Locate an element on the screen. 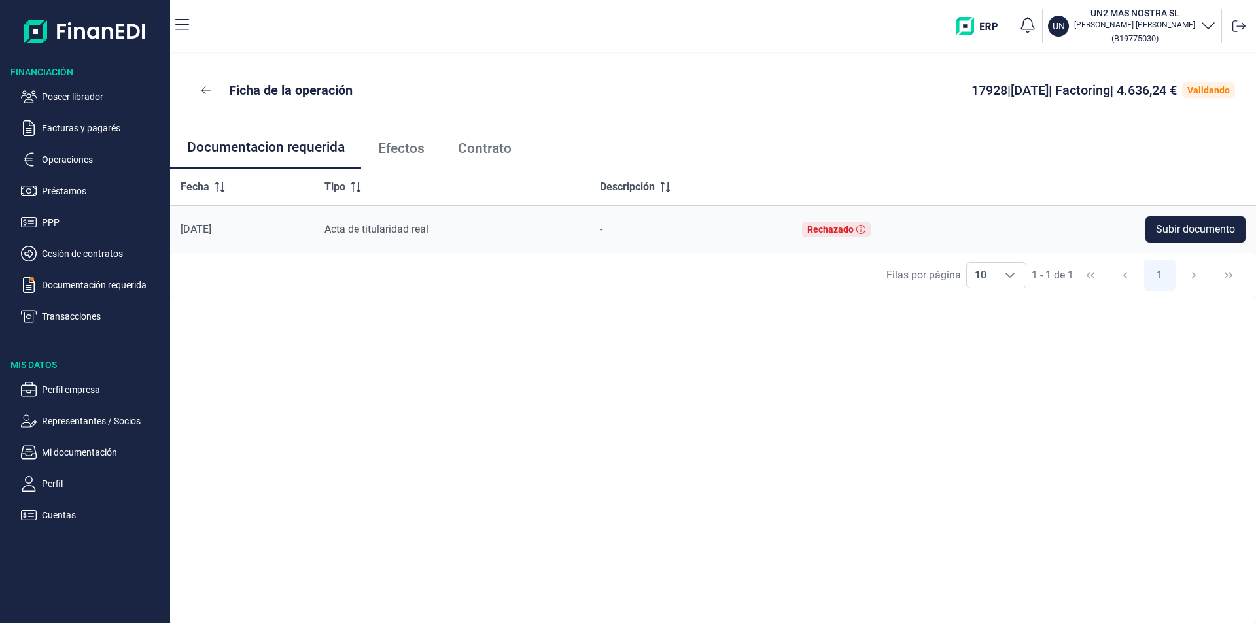  button: Subir documento is located at coordinates (1195, 230).